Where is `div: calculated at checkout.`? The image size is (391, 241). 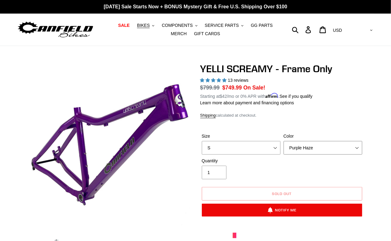 div: calculated at checkout. is located at coordinates (282, 115).